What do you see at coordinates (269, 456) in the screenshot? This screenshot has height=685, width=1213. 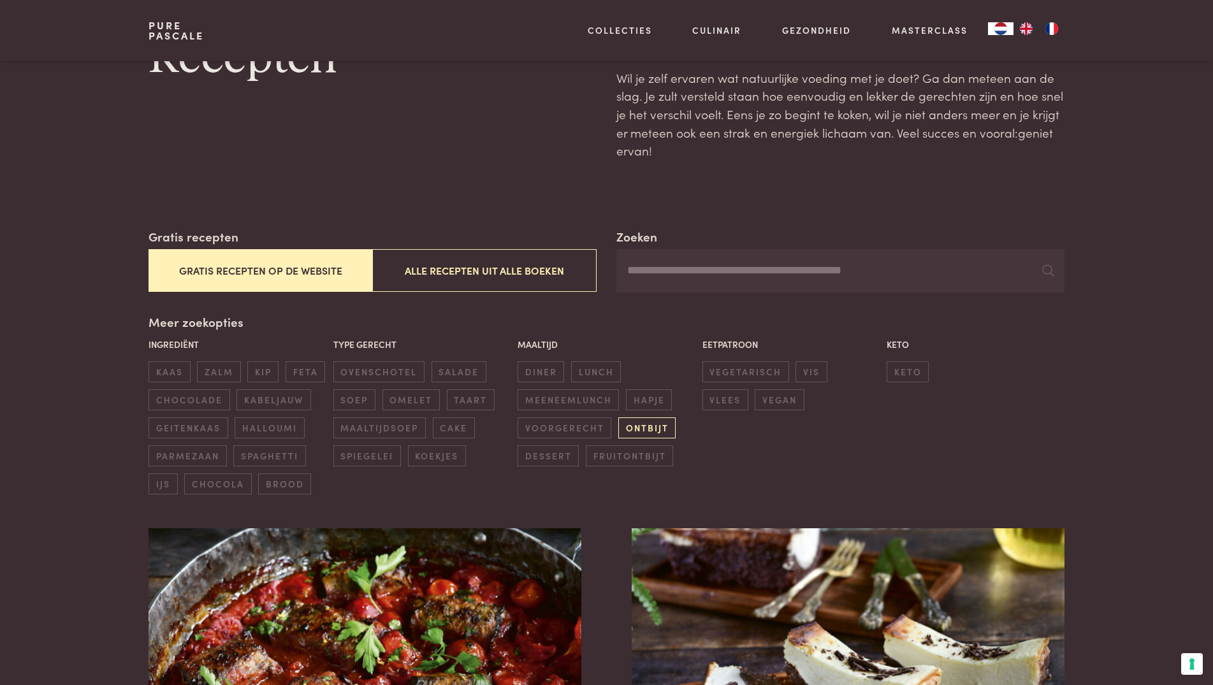 I see `span: spaghetti` at bounding box center [269, 456].